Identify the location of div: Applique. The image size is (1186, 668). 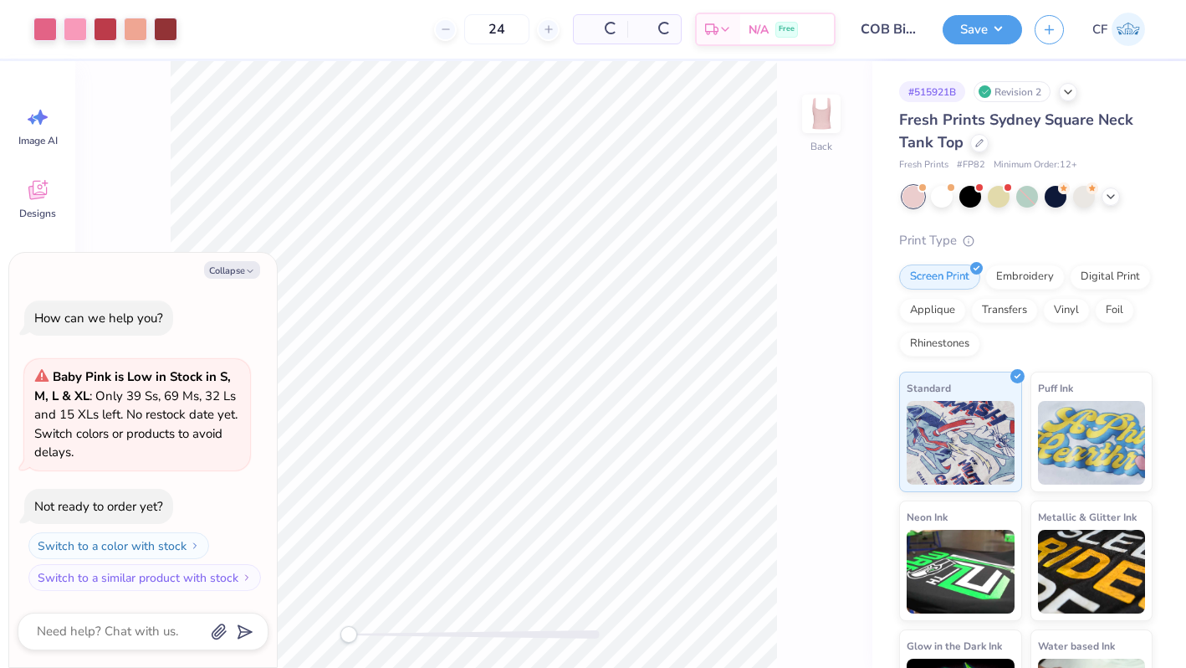
(933, 310).